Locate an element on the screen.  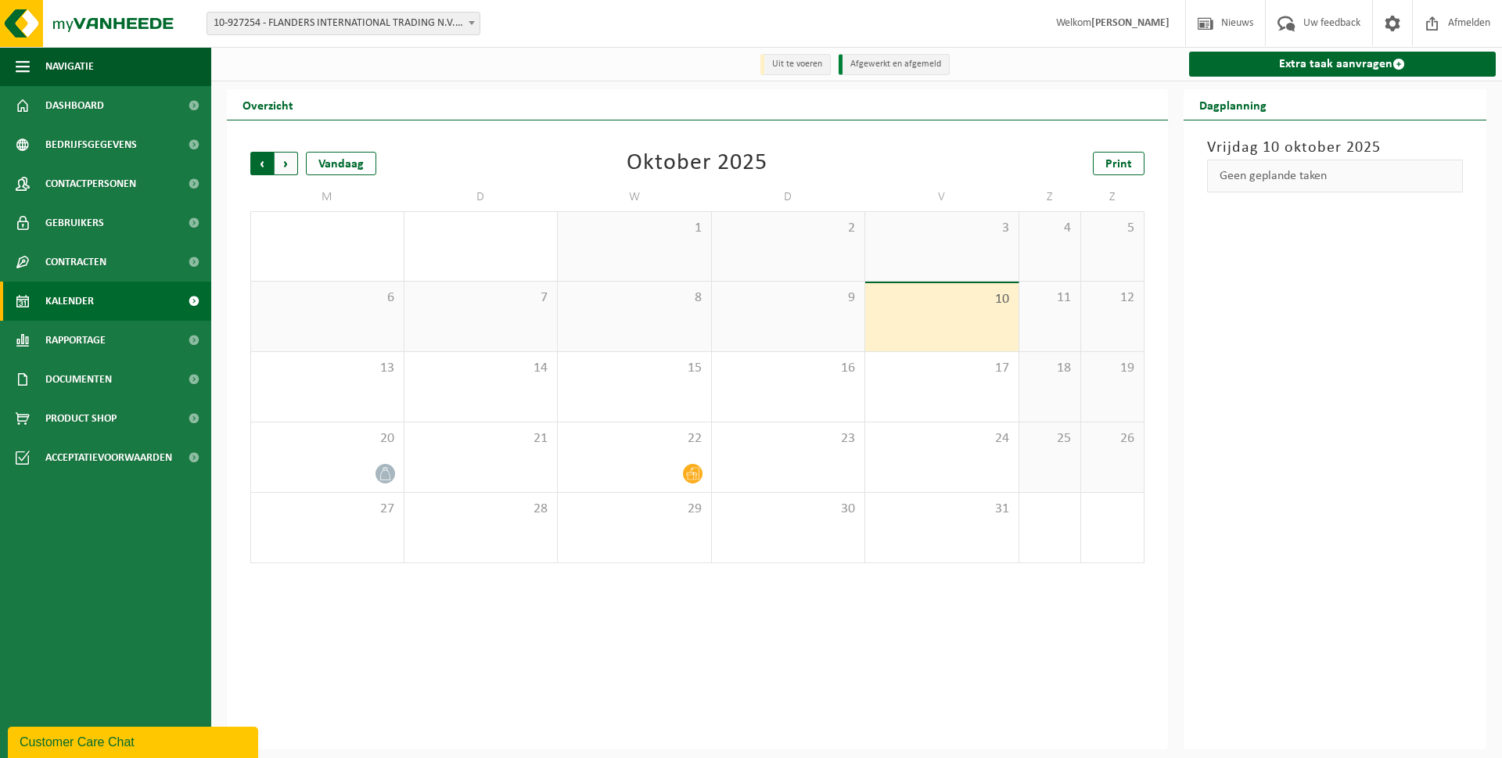
span: 7 is located at coordinates (481, 298).